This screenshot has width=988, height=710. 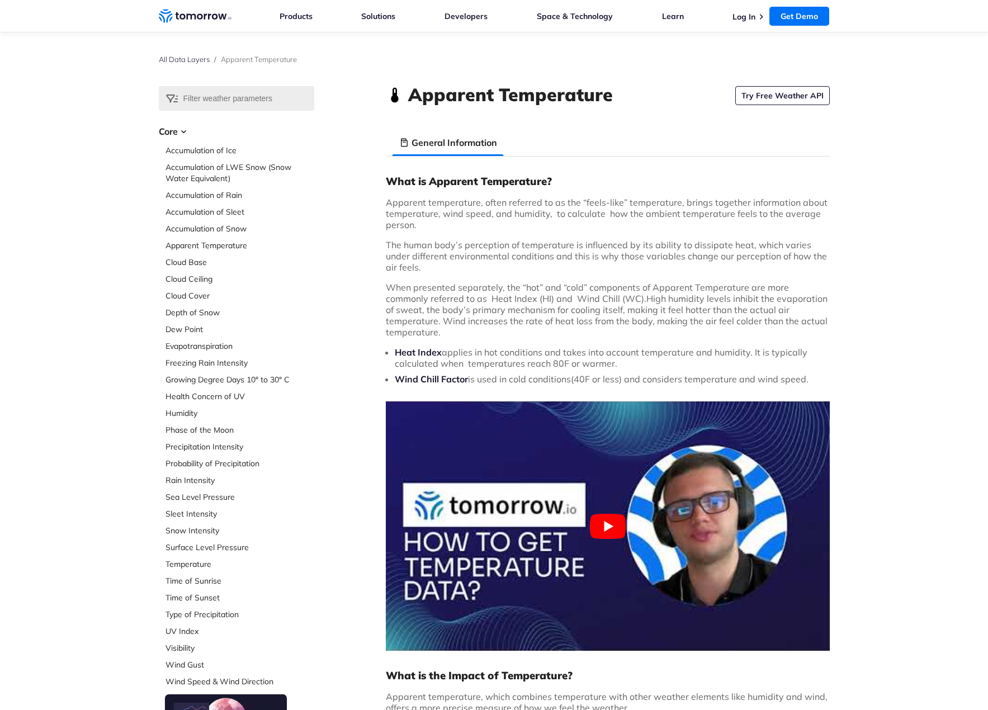 I want to click on a: Depth of Snow, so click(x=240, y=313).